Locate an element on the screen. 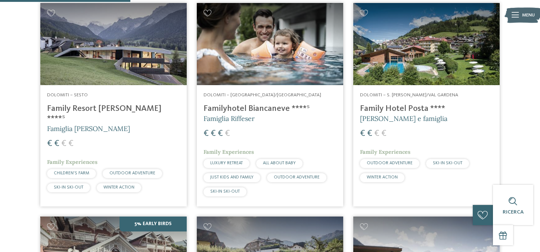 This screenshot has height=252, width=540. span: Famiglia Riffeser is located at coordinates (229, 118).